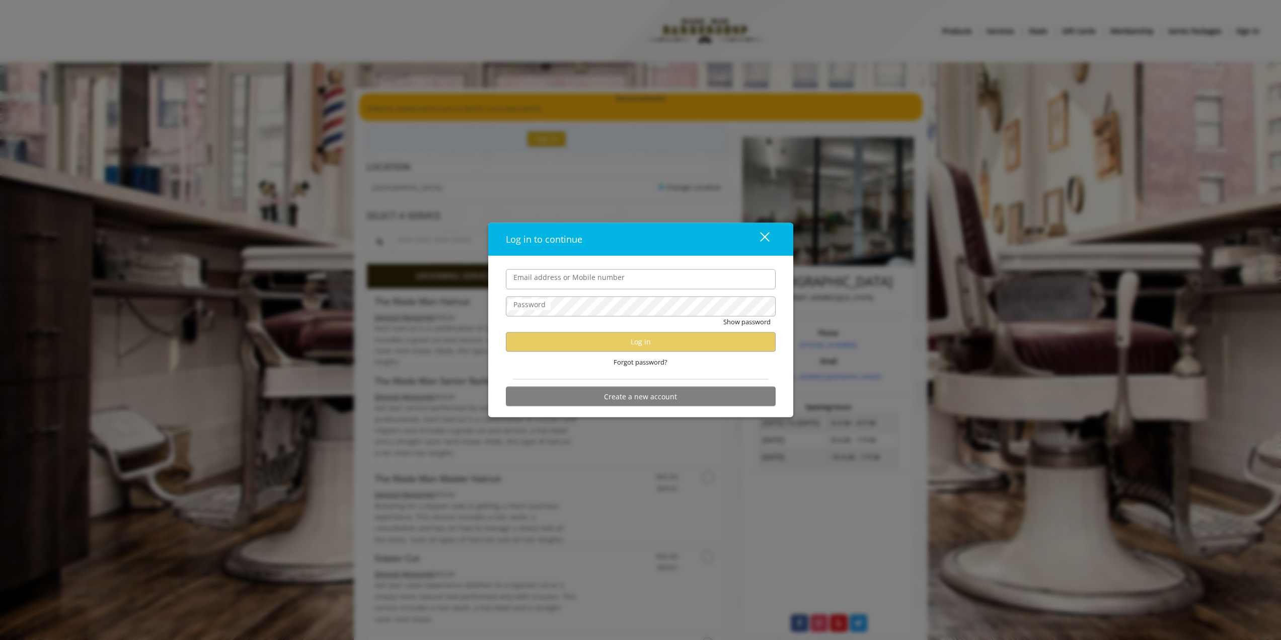 The height and width of the screenshot is (640, 1281). What do you see at coordinates (747, 321) in the screenshot?
I see `button: Show password` at bounding box center [747, 321].